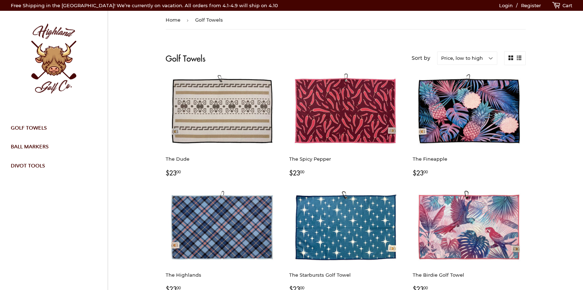 The image size is (583, 290). I want to click on p: The Highlands, so click(222, 275).